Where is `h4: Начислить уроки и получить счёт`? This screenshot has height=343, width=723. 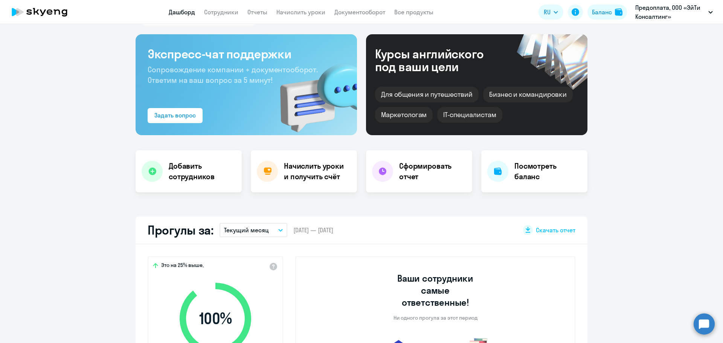 h4: Начислить уроки и получить счёт is located at coordinates (317, 171).